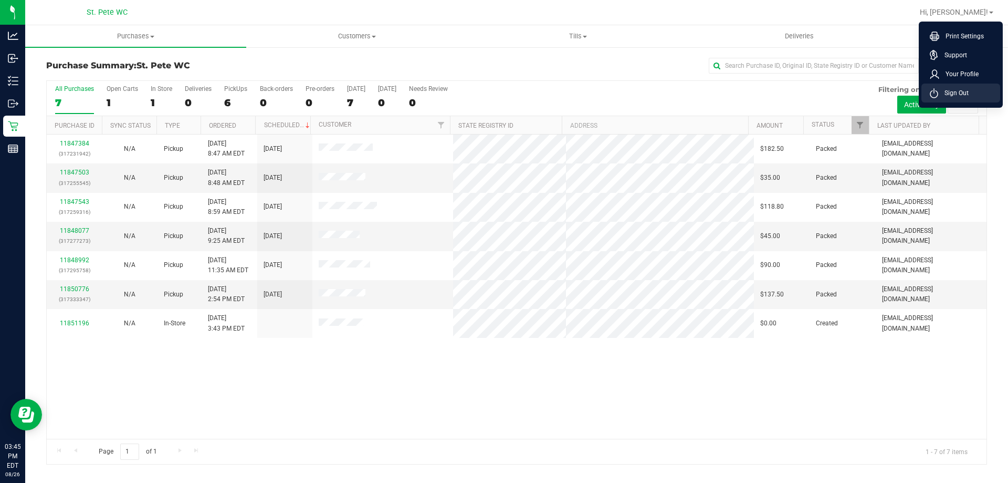  What do you see at coordinates (74, 299) in the screenshot?
I see `p: (317333347)` at bounding box center [74, 299].